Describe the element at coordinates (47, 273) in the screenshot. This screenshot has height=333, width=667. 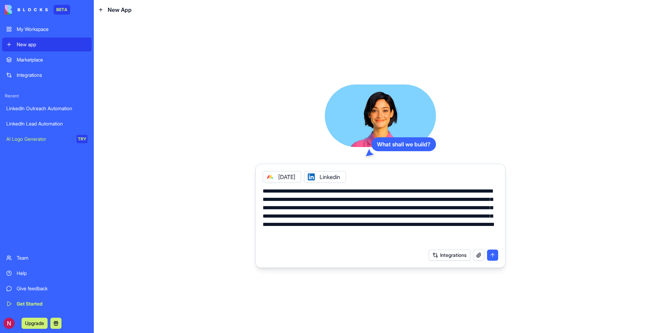
I see `a: Help` at that location.